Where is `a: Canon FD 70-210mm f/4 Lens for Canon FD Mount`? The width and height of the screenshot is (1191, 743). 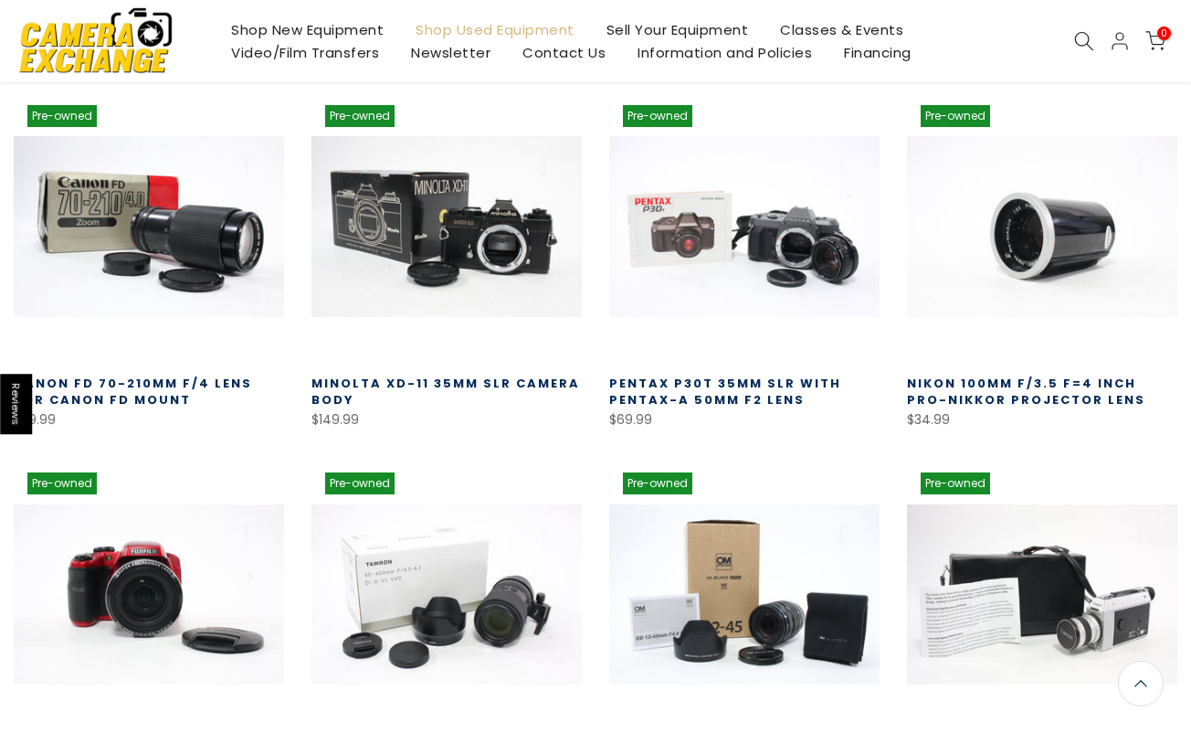
a: Canon FD 70-210mm f/4 Lens for Canon FD Mount is located at coordinates (132, 391).